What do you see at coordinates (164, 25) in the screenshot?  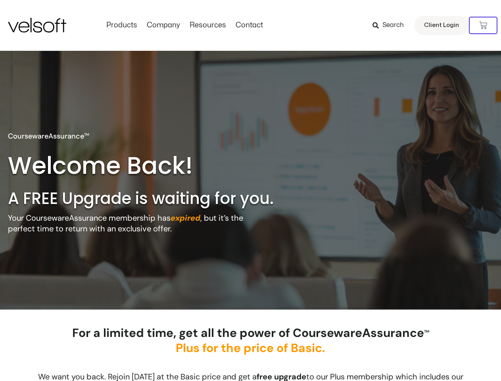 I see `a: CompanyMenu Toggle` at bounding box center [164, 25].